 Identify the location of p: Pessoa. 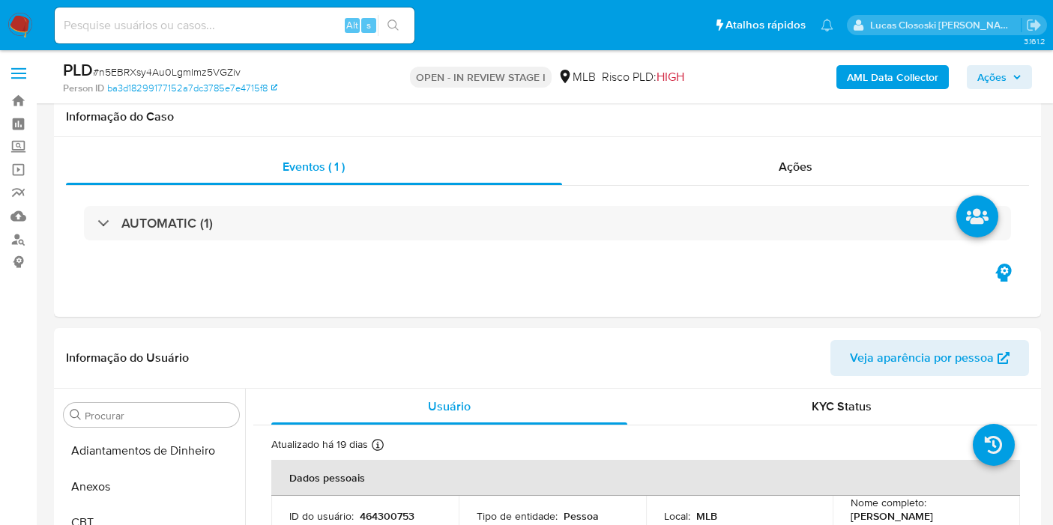
(581, 516).